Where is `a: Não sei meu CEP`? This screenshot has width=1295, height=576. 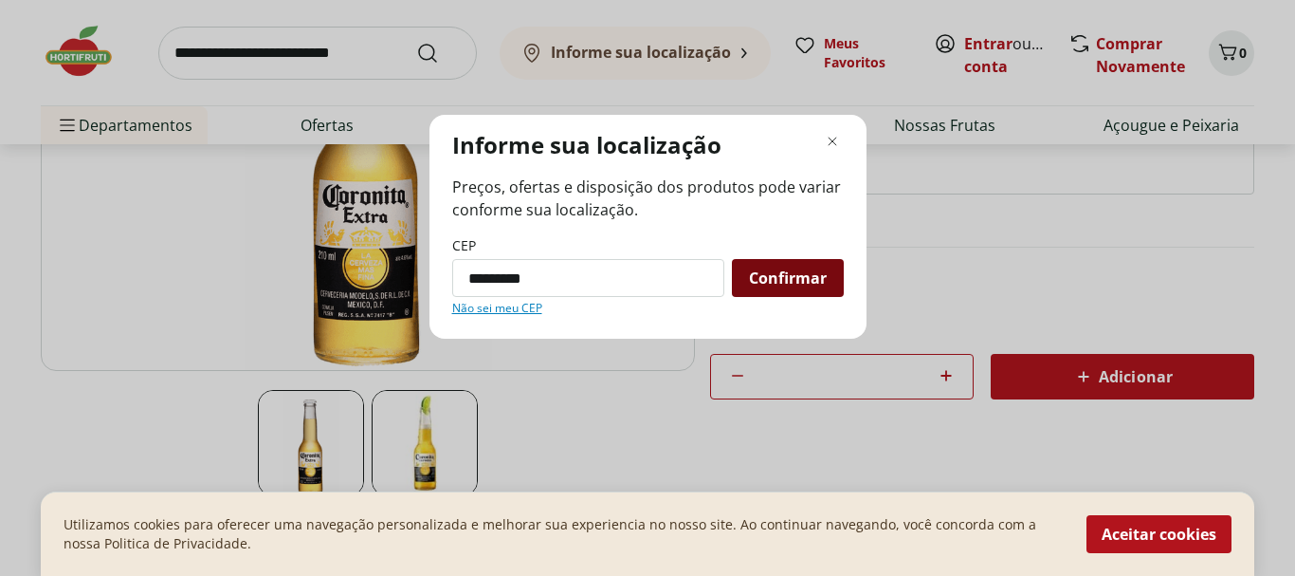 a: Não sei meu CEP is located at coordinates (497, 308).